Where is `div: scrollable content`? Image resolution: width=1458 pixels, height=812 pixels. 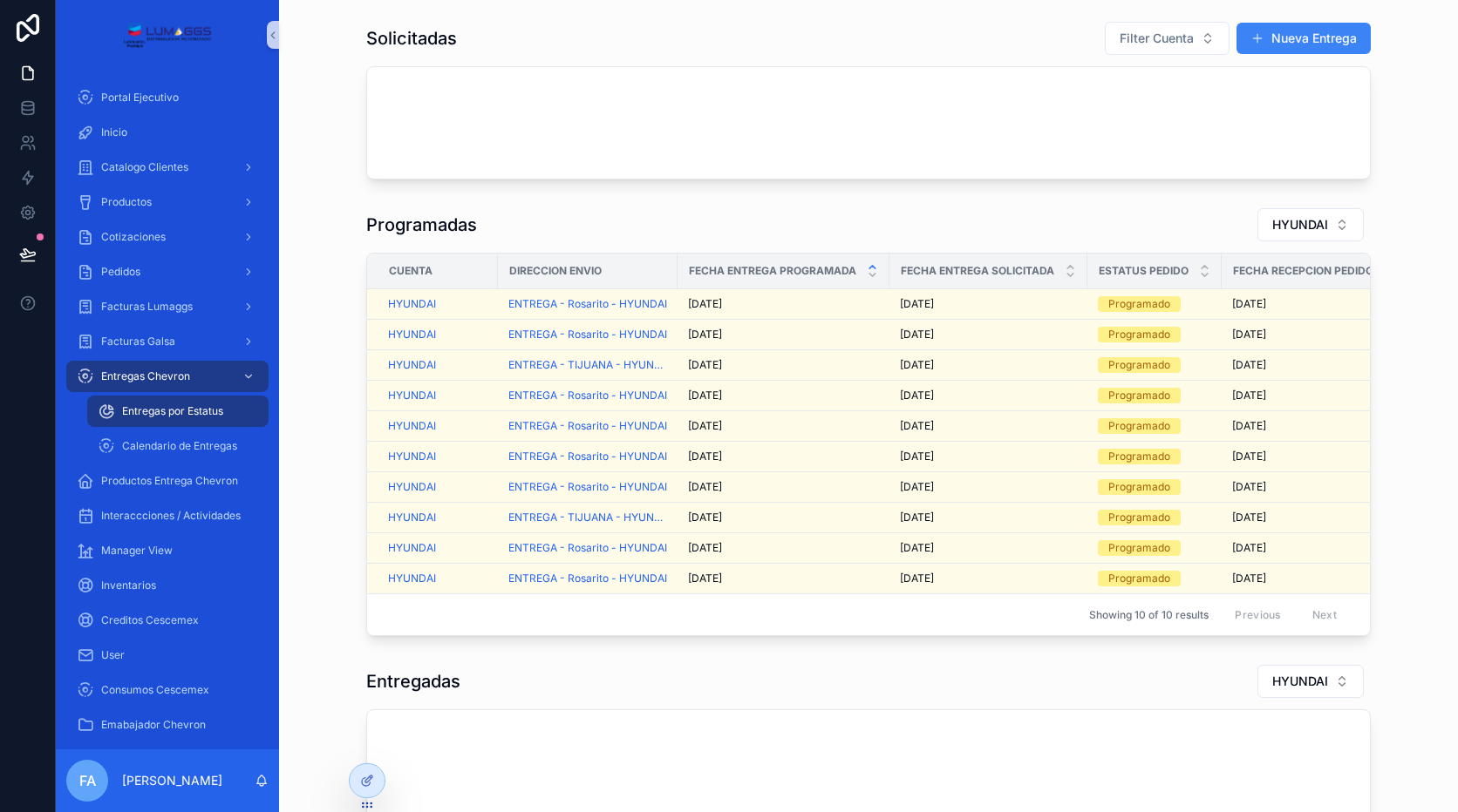
div: scrollable content is located at coordinates (168, 409).